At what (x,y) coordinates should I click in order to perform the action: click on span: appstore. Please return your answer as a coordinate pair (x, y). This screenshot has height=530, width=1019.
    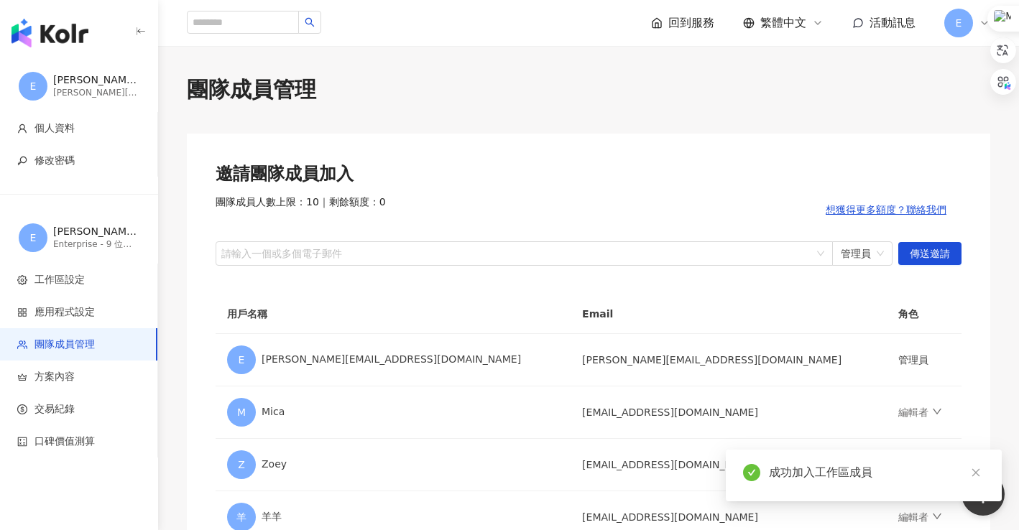
    Looking at the image, I should click on (22, 312).